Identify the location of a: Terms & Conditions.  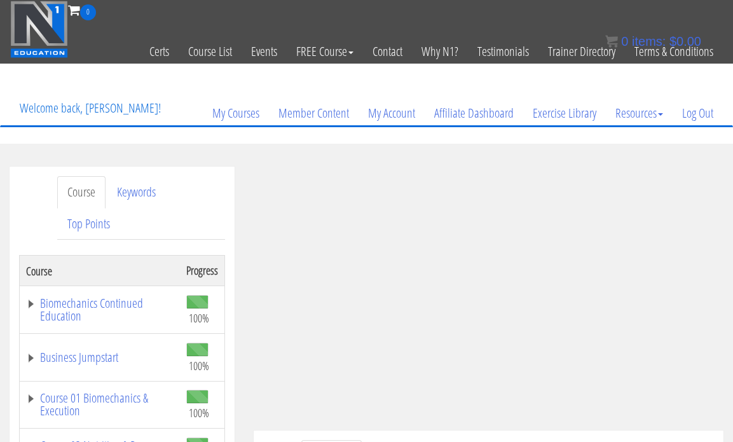
(674, 51).